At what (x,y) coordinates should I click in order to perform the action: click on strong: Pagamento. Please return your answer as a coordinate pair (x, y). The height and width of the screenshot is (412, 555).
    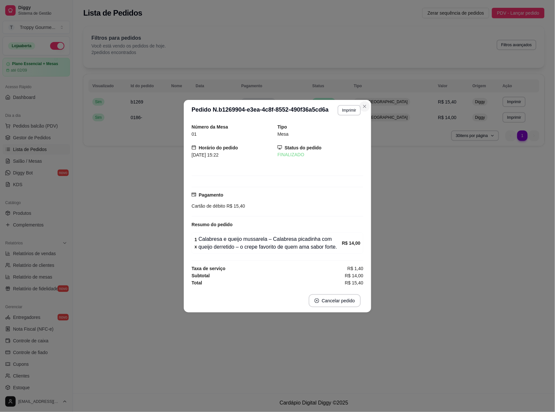
    Looking at the image, I should click on (211, 195).